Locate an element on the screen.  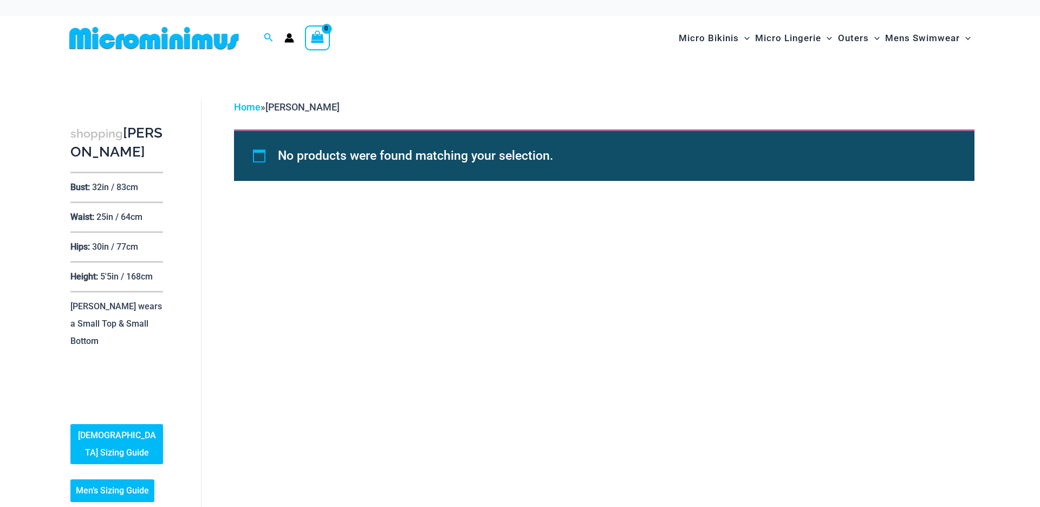
a: Home is located at coordinates (247, 107).